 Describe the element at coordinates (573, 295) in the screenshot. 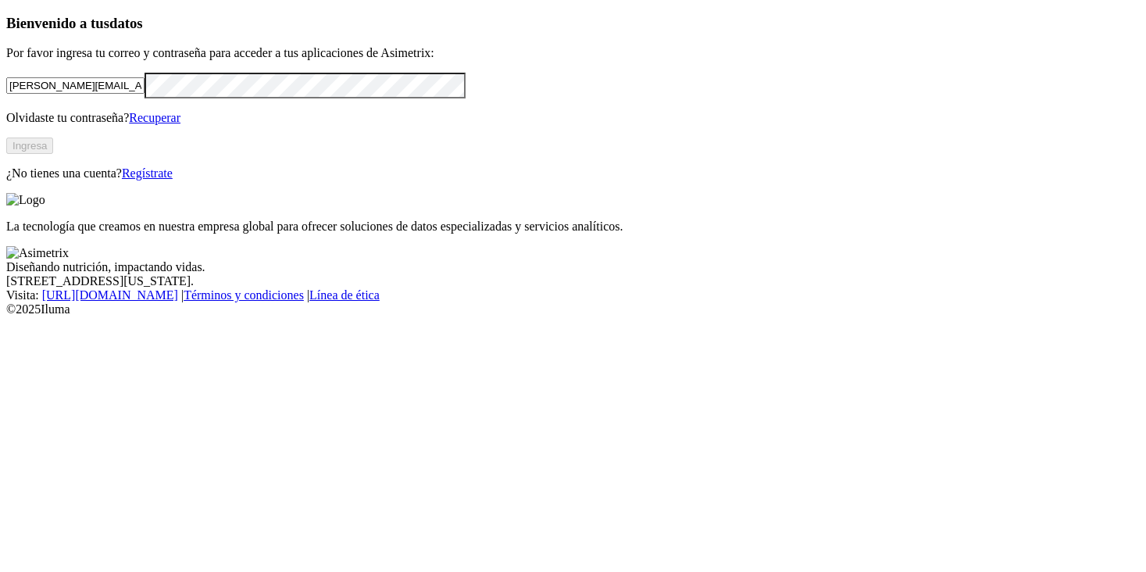

I see `div: Visita : | |` at that location.